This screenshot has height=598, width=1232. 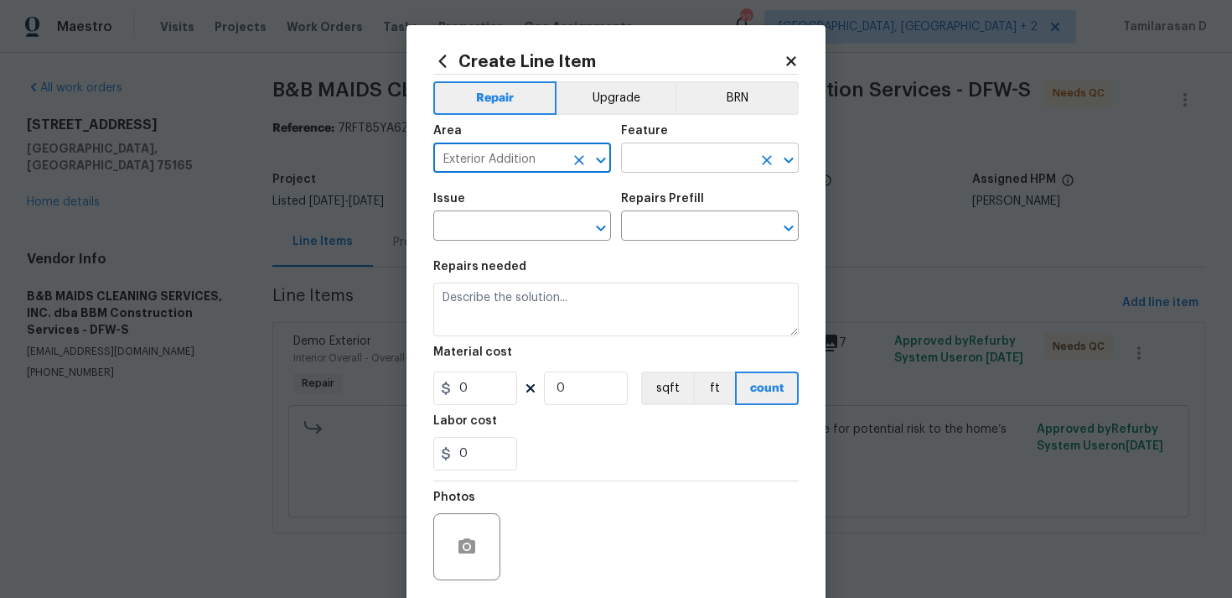 What do you see at coordinates (667, 388) in the screenshot?
I see `button: sqft` at bounding box center [667, 388].